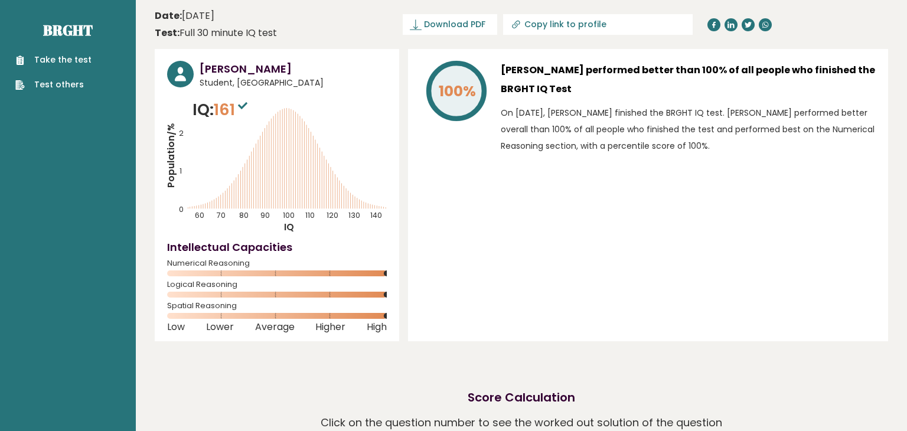  Describe the element at coordinates (455, 24) in the screenshot. I see `span: Download PDF` at that location.